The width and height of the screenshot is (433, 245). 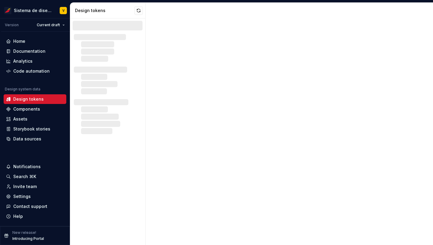 I want to click on button: Contact support, so click(x=35, y=207).